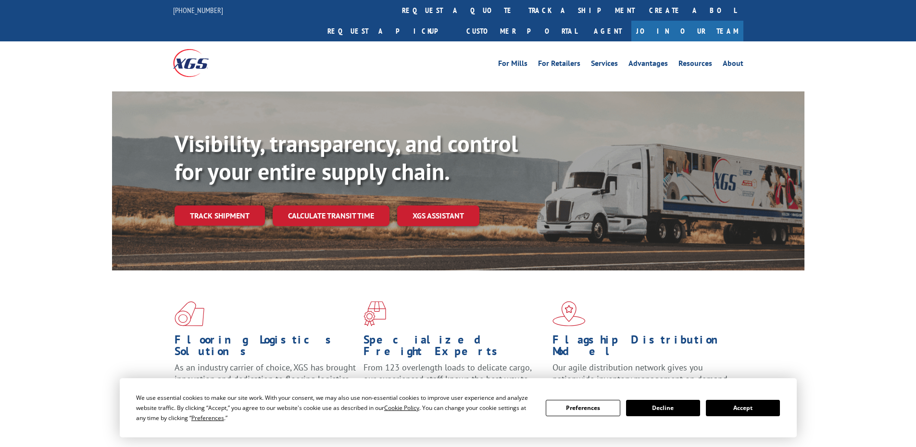 This screenshot has height=447, width=916. What do you see at coordinates (641, 373) in the screenshot?
I see `span: Our agile distribution network gives you nationwide inventory management on demand.` at bounding box center [641, 373].